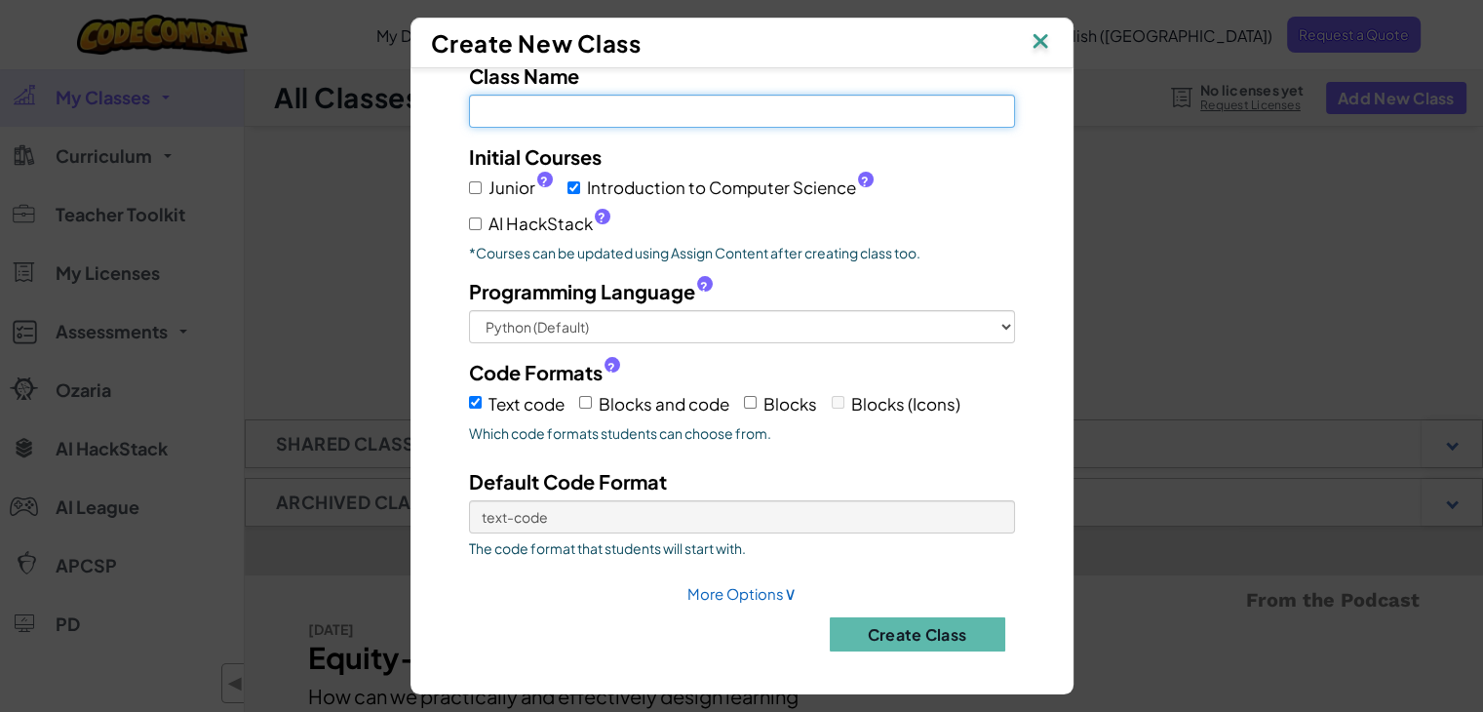 This screenshot has height=712, width=1483. What do you see at coordinates (475, 187) in the screenshot?
I see `input: Junior?` at bounding box center [475, 187].